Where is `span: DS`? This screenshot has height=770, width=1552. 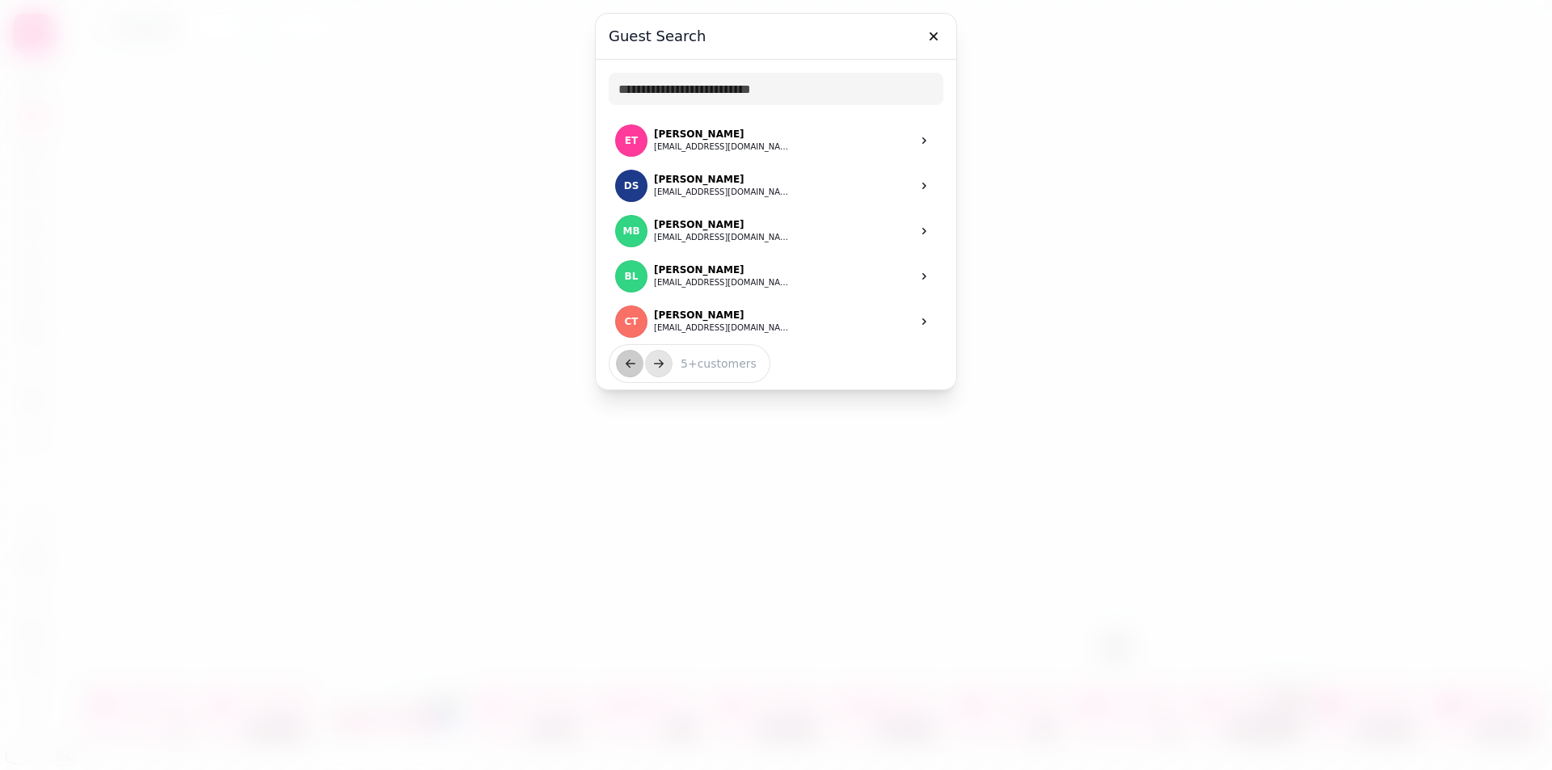 span: DS is located at coordinates (631, 186).